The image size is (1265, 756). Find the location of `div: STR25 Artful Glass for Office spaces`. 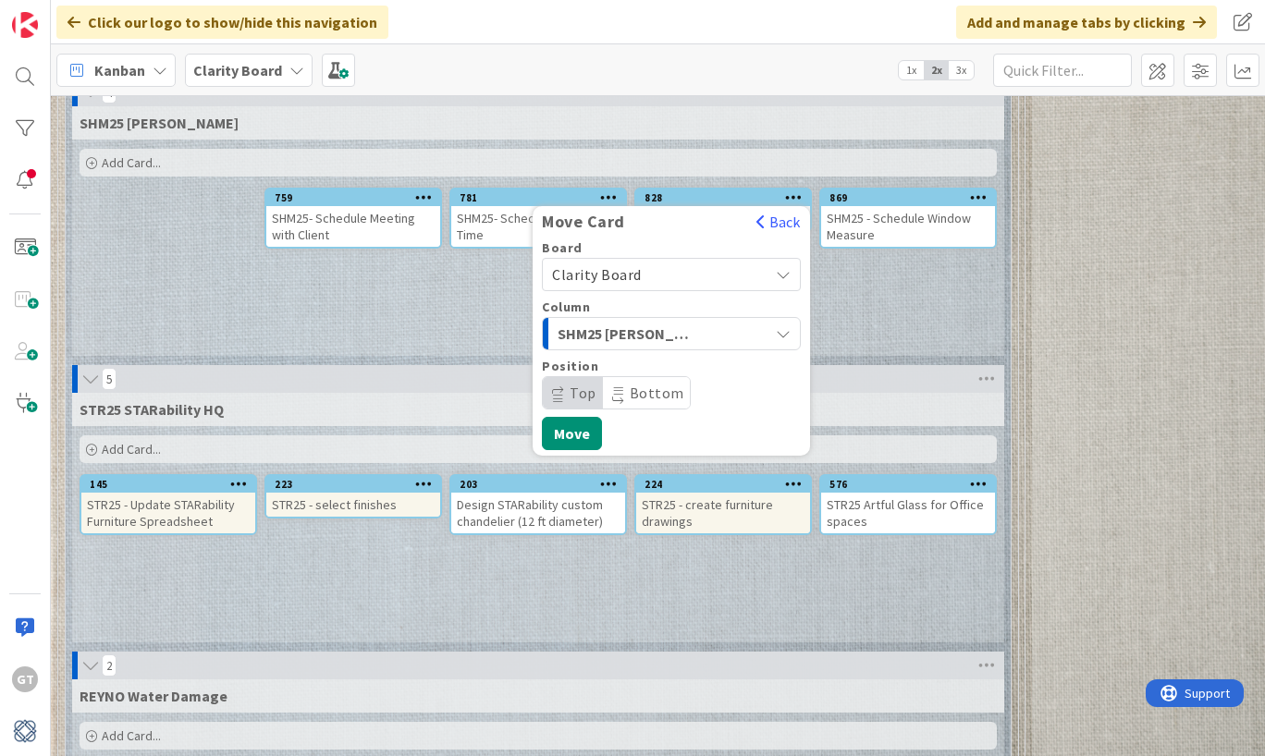

div: STR25 Artful Glass for Office spaces is located at coordinates (908, 513).